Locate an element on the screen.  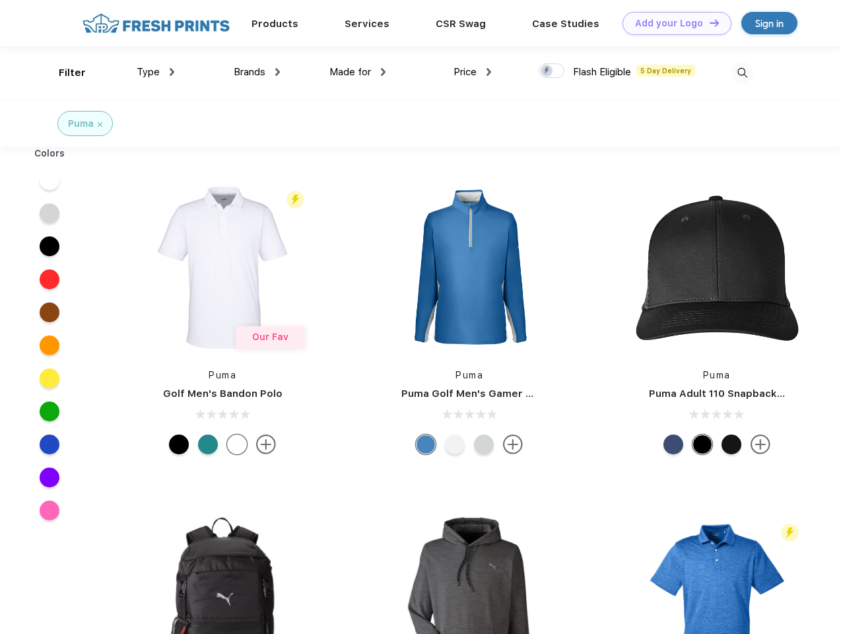
div: Filter is located at coordinates (72, 73).